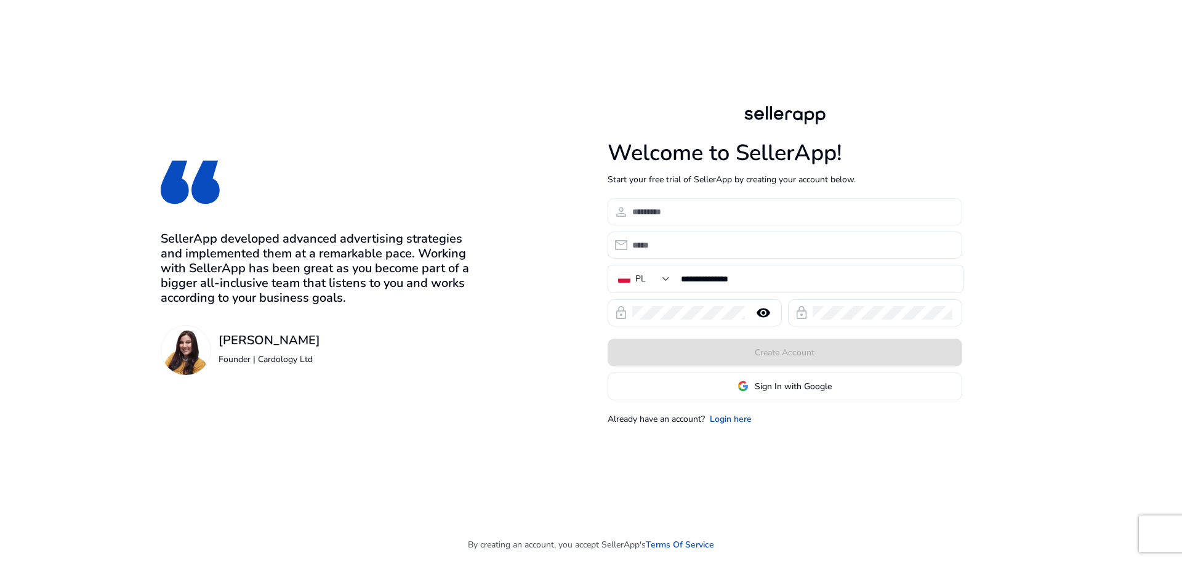 Image resolution: width=1182 pixels, height=561 pixels. Describe the element at coordinates (621, 245) in the screenshot. I see `span: email` at that location.